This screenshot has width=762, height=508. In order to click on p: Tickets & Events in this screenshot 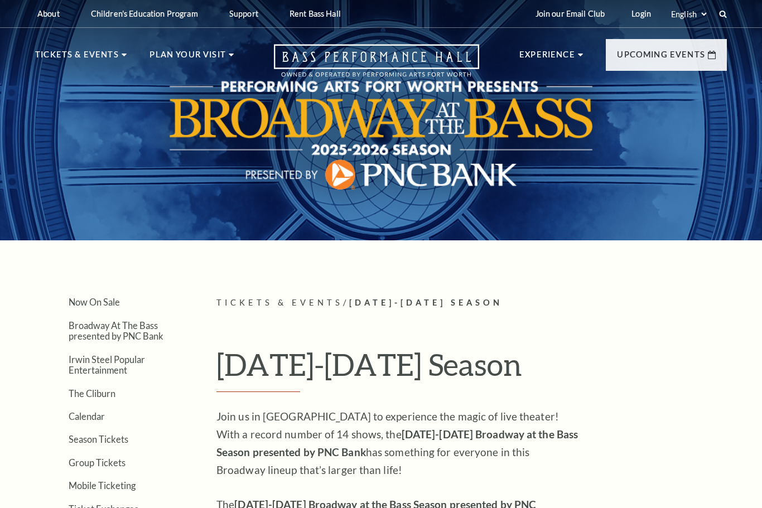, I will do `click(77, 58)`.